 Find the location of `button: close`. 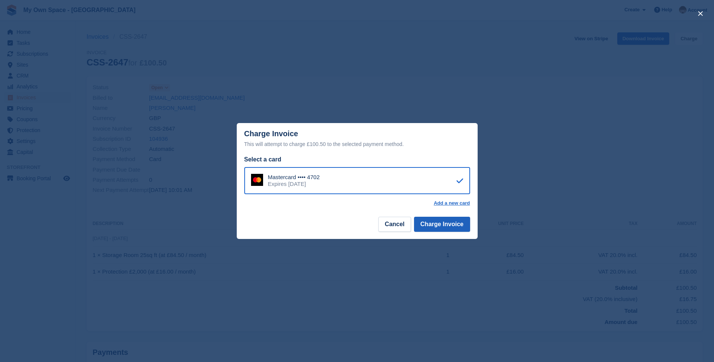

button: close is located at coordinates (701, 14).